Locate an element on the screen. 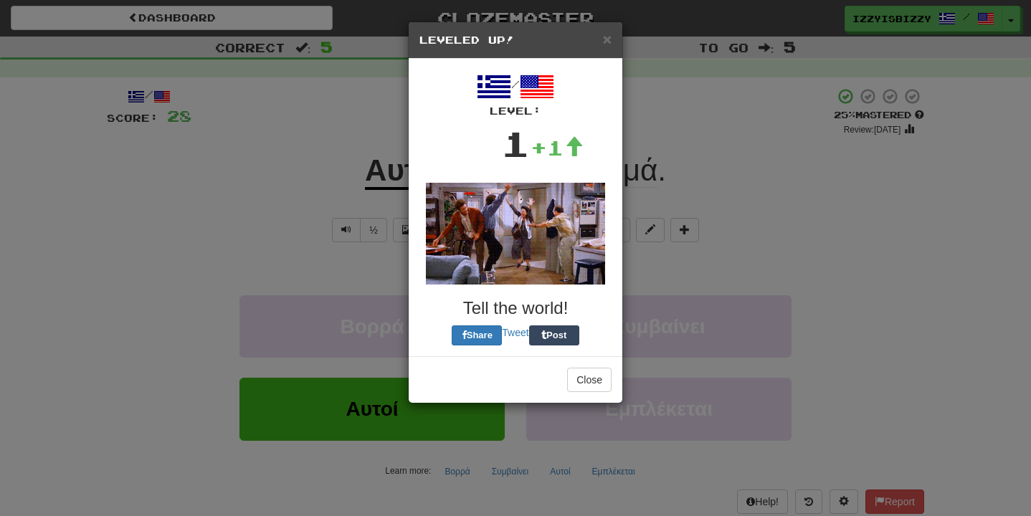 This screenshot has width=1031, height=516. div: +1 is located at coordinates (557, 148).